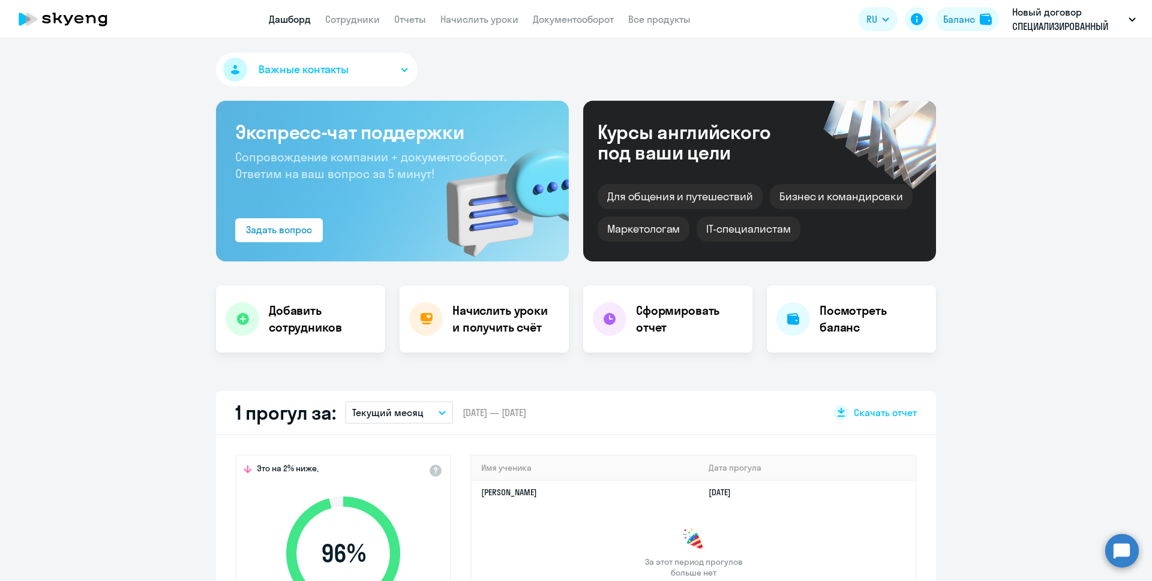 The height and width of the screenshot is (581, 1152). Describe the element at coordinates (304, 70) in the screenshot. I see `span: Важные контакты` at that location.